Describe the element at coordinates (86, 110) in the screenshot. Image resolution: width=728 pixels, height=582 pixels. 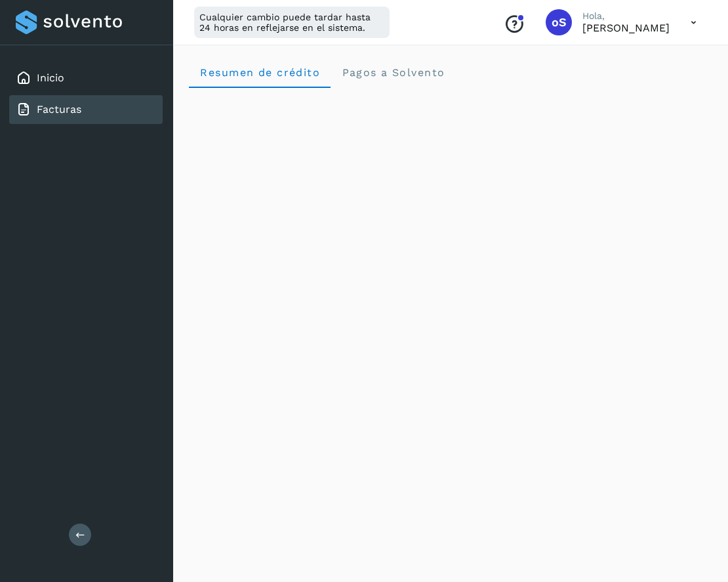
I see `div: Facturas` at that location.